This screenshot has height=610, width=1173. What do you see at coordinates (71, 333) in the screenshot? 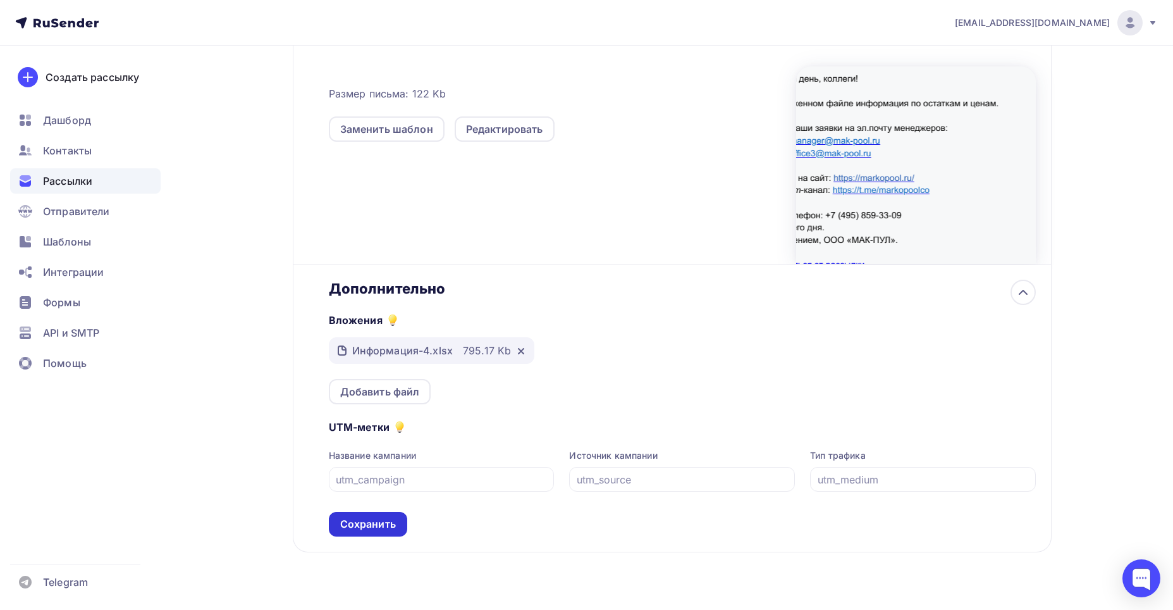
I see `span: API и SMTP` at bounding box center [71, 333].